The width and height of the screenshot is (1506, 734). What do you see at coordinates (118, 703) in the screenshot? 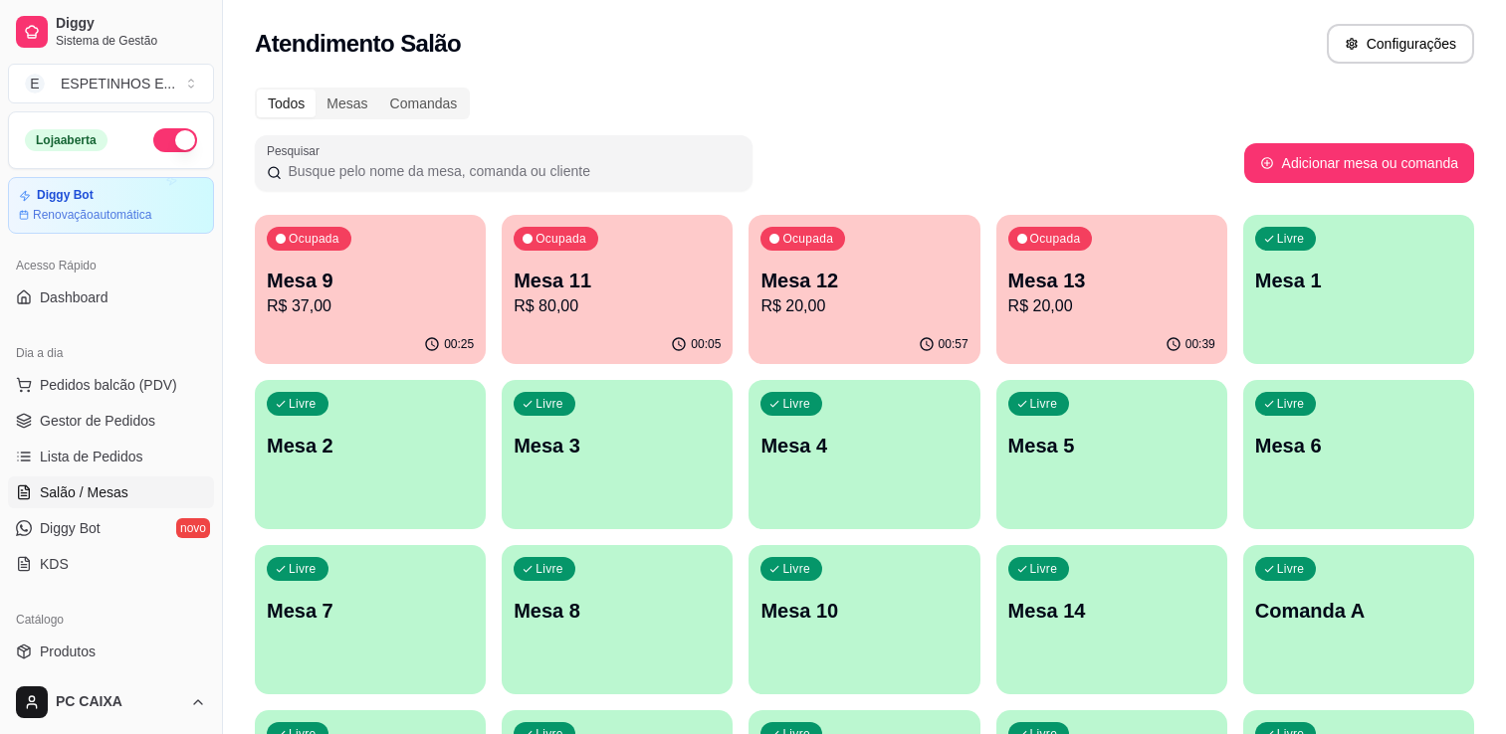
I see `span: PC CAIXA` at bounding box center [118, 703].